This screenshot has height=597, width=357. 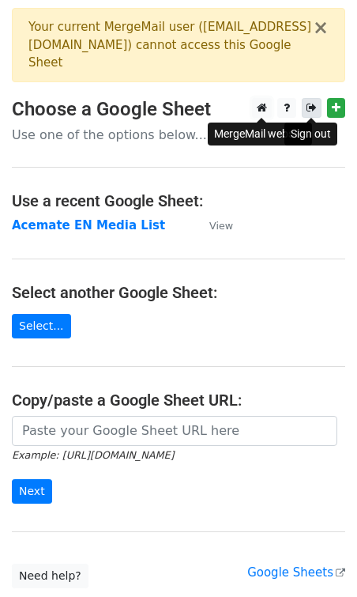 I want to click on a: Select..., so click(x=41, y=326).